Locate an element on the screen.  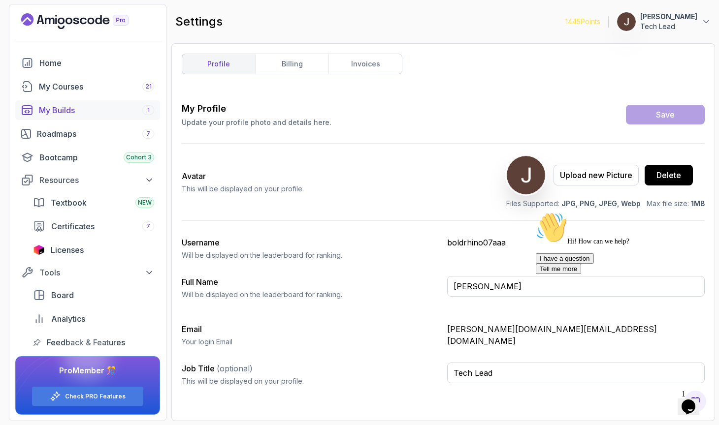
input: Enter your job is located at coordinates (575, 373).